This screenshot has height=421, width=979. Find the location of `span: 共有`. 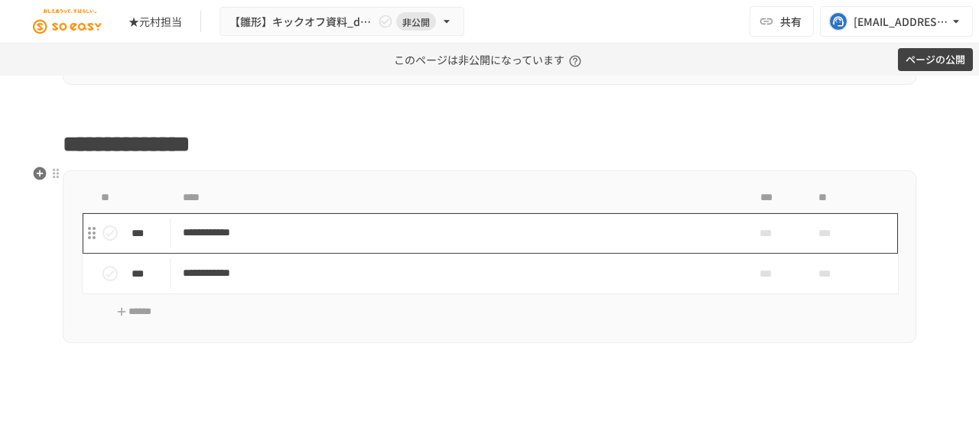

span: 共有 is located at coordinates (791, 21).